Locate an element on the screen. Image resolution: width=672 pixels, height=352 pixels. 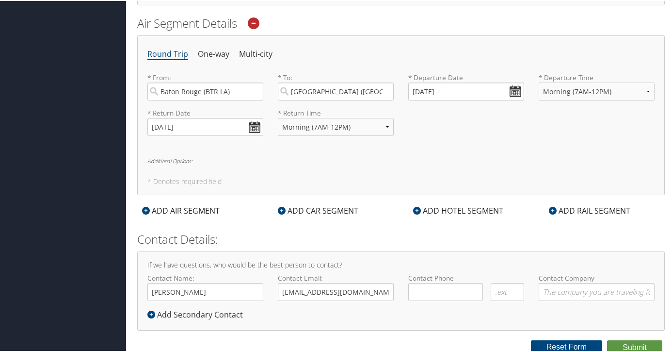
label: * Departure Date is located at coordinates (466, 77).